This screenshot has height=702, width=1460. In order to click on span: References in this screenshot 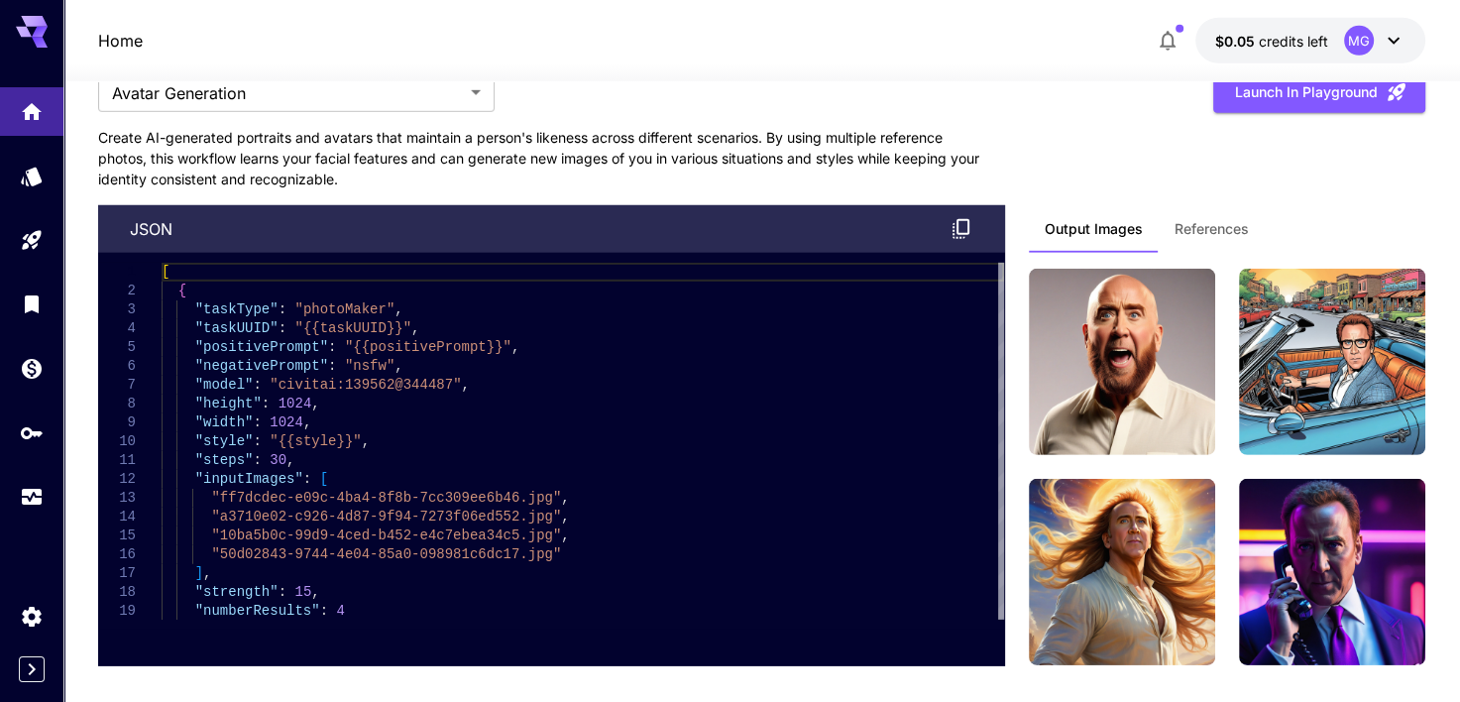, I will do `click(1211, 229)`.